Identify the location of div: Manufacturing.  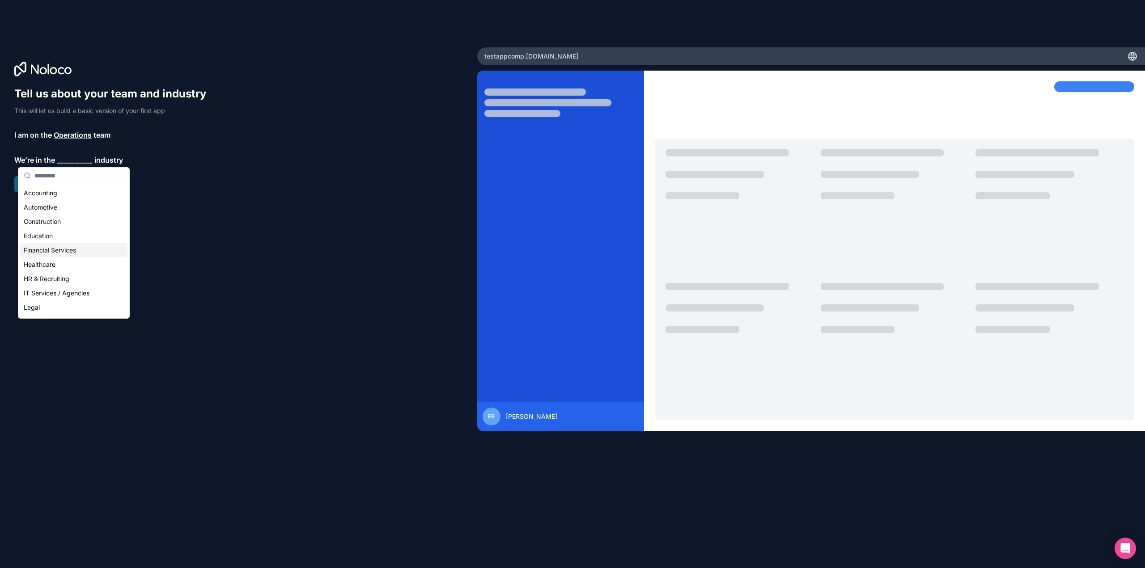
(74, 322).